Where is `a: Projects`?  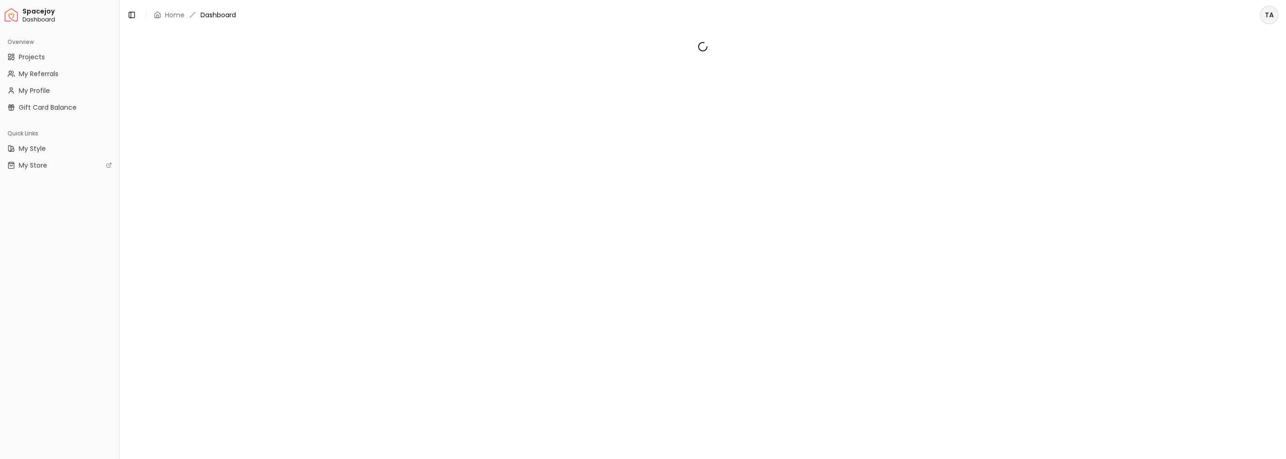 a: Projects is located at coordinates (59, 57).